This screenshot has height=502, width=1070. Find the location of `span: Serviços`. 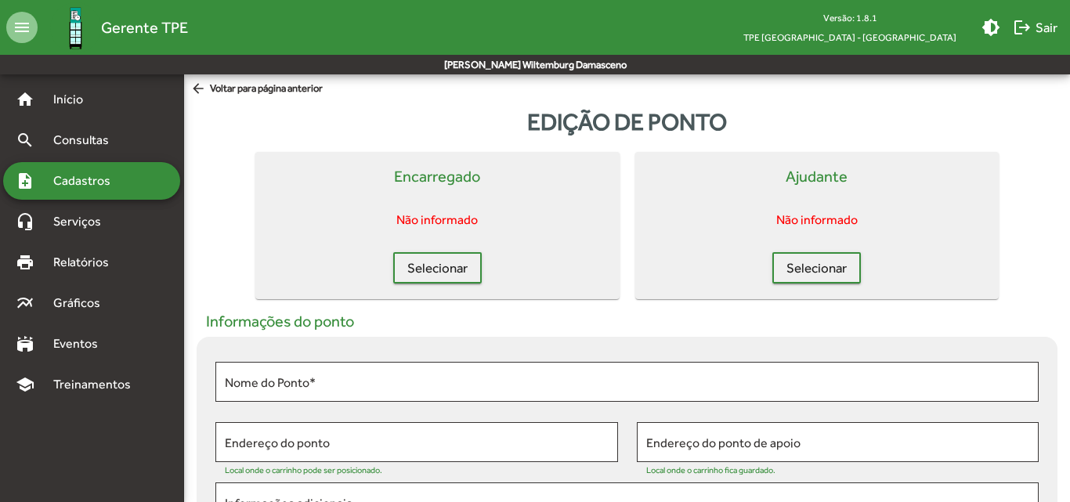

span: Serviços is located at coordinates (83, 222).